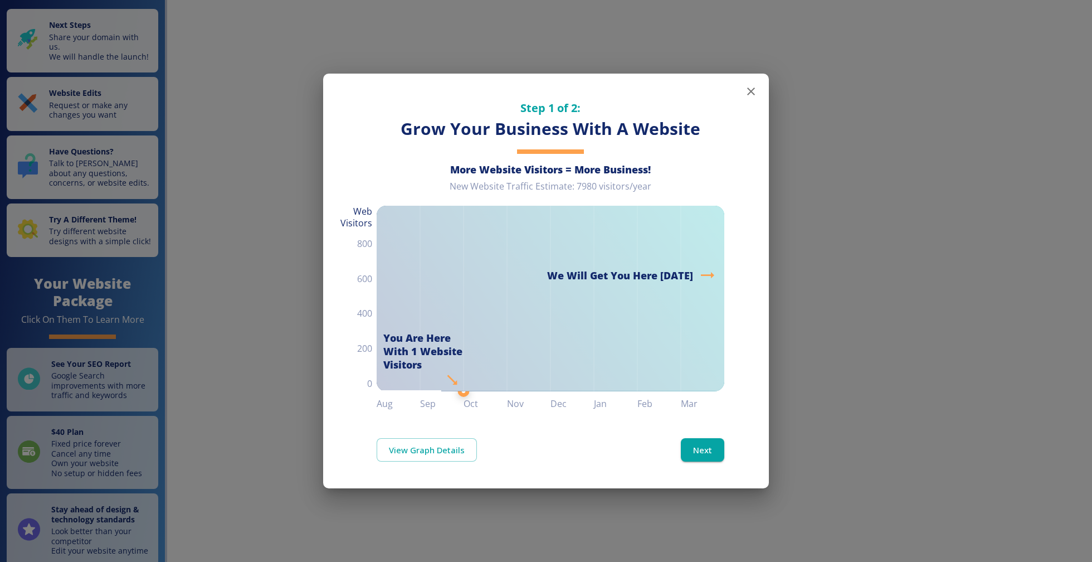 The height and width of the screenshot is (562, 1092). Describe the element at coordinates (529, 403) in the screenshot. I see `h6: Nov` at that location.